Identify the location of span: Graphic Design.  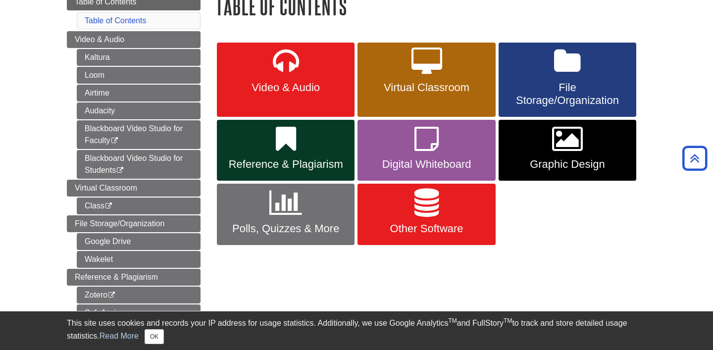
(567, 164).